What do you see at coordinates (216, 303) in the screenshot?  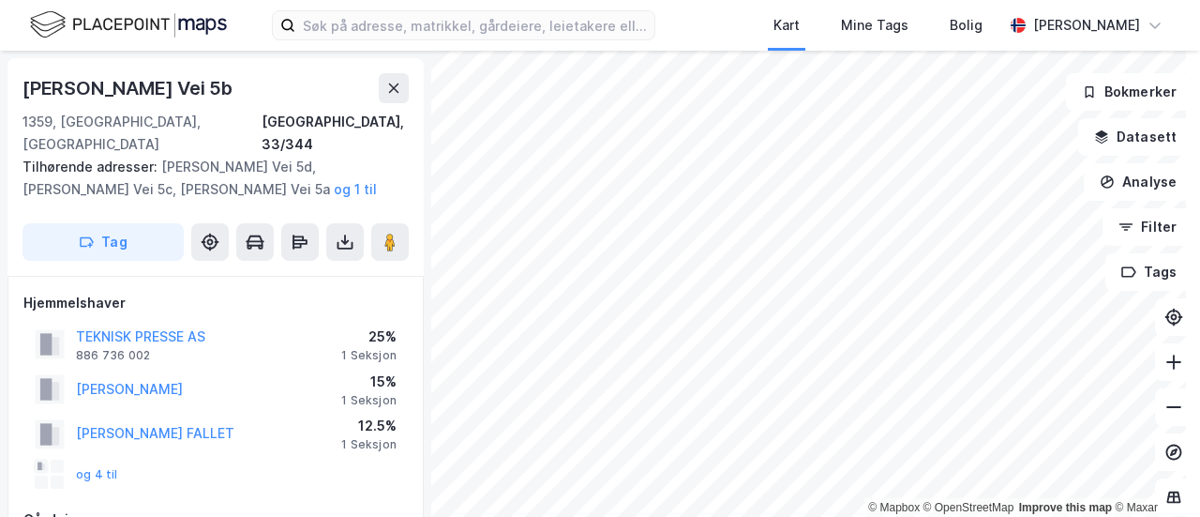 I see `div: Hjemmelshaver` at bounding box center [216, 303].